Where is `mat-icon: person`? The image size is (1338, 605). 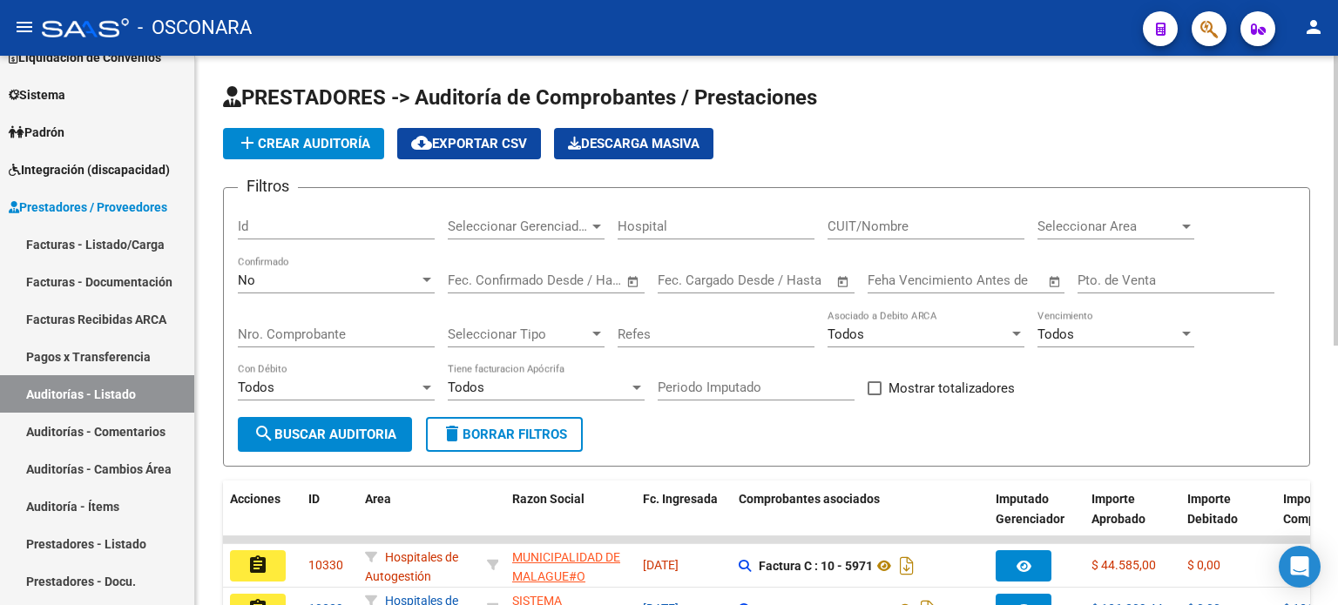
mat-icon: person is located at coordinates (1314, 27).